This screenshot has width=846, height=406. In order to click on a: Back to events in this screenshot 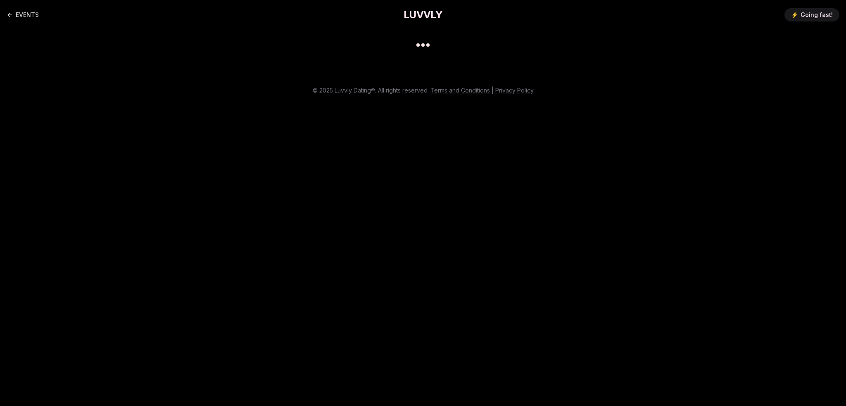, I will do `click(23, 15)`.